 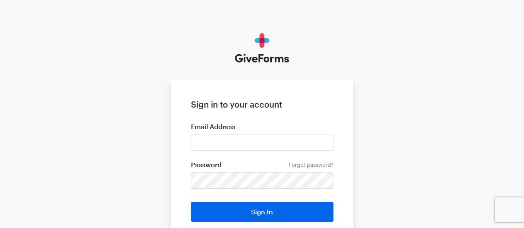 I want to click on button: Sign In, so click(x=262, y=212).